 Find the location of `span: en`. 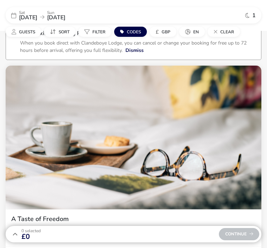

span: en is located at coordinates (196, 32).